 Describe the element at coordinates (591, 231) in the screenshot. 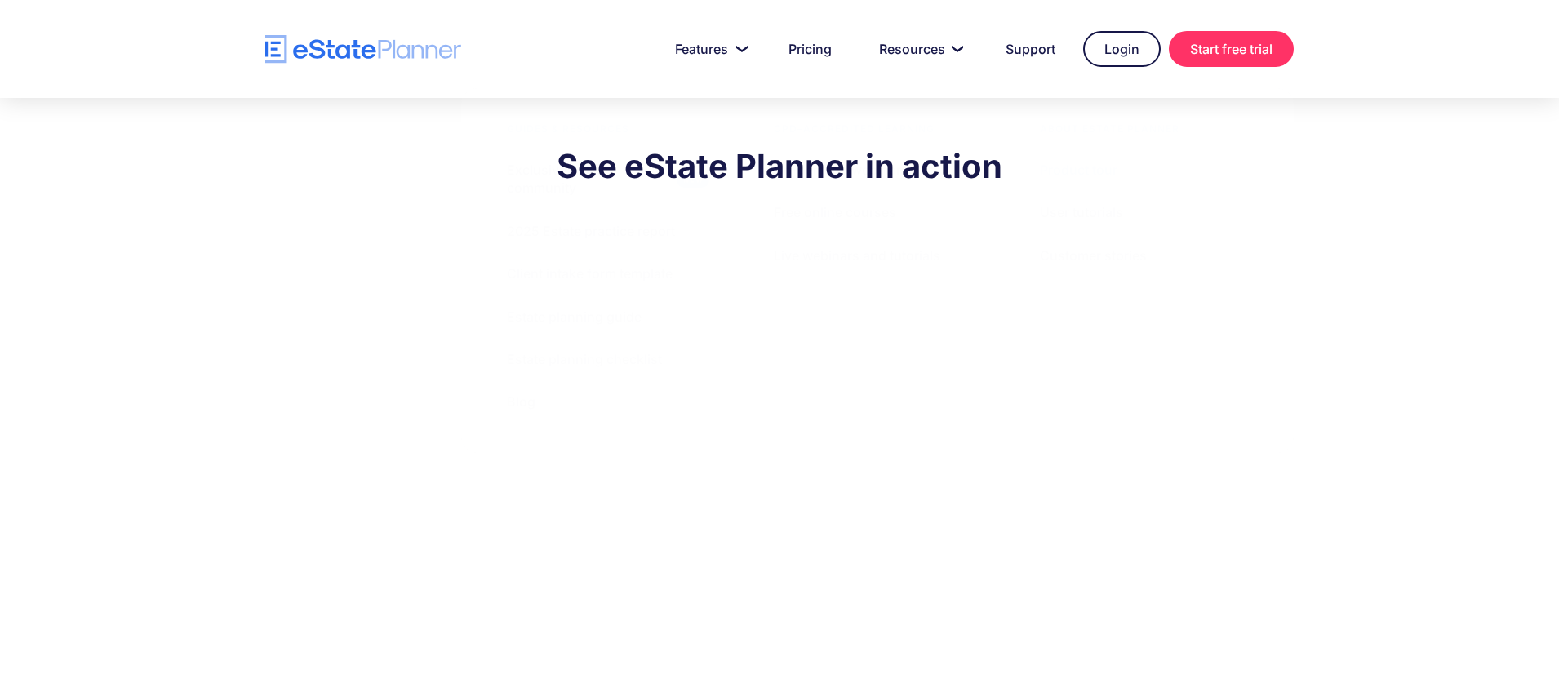

I see `a: 2025 Estate practice report` at that location.